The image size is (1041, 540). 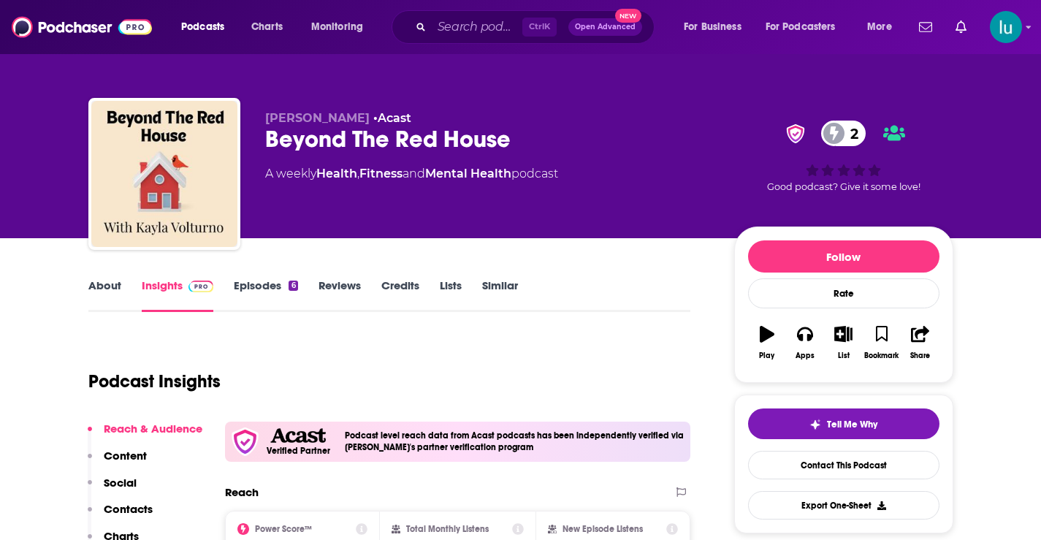 What do you see at coordinates (451, 295) in the screenshot?
I see `a: Lists` at bounding box center [451, 295].